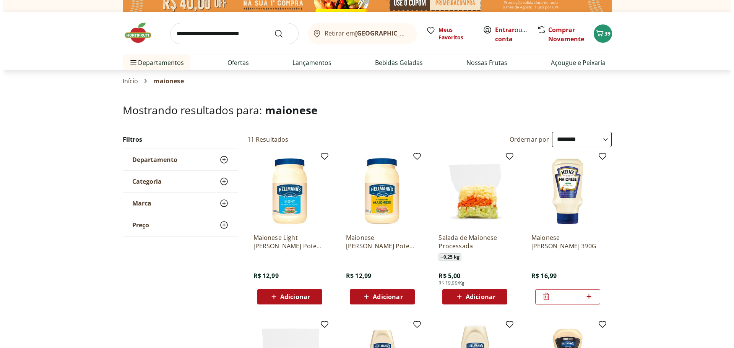  What do you see at coordinates (449, 283) in the screenshot?
I see `span: R$ 19,99/Kg` at bounding box center [449, 283].